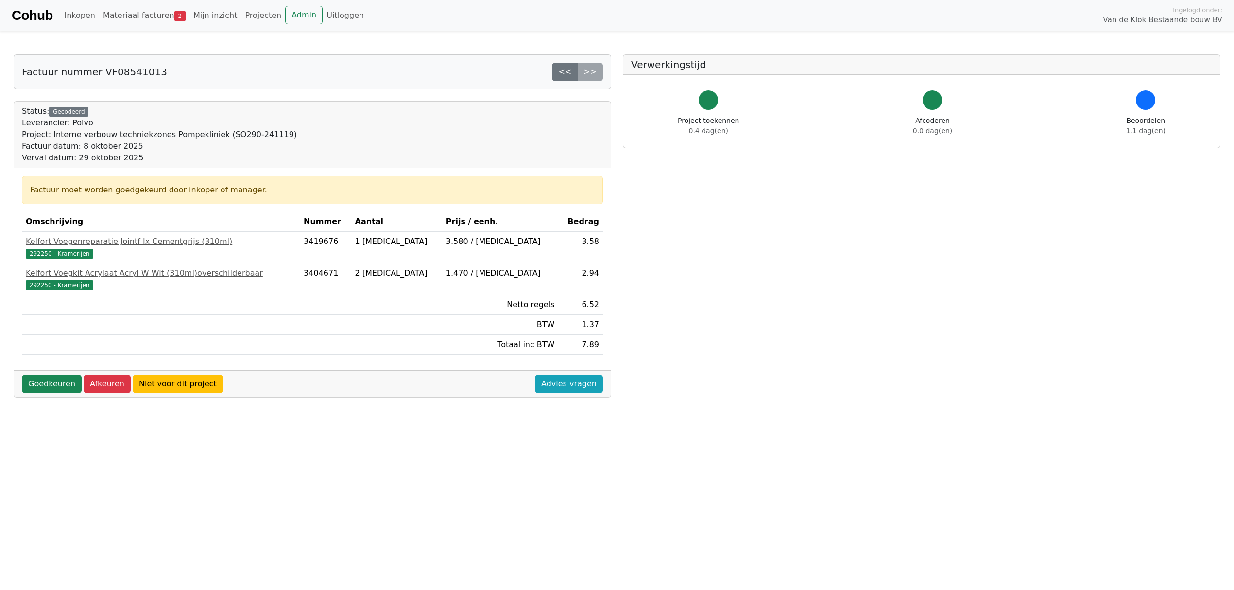 This screenshot has width=1234, height=590. What do you see at coordinates (500, 305) in the screenshot?
I see `td: Netto regels` at bounding box center [500, 305].